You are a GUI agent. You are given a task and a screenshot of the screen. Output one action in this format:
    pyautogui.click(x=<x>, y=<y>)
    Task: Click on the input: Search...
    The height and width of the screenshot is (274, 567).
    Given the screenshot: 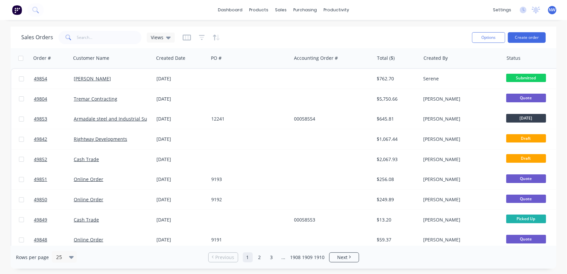 What is the action you would take?
    pyautogui.click(x=109, y=38)
    